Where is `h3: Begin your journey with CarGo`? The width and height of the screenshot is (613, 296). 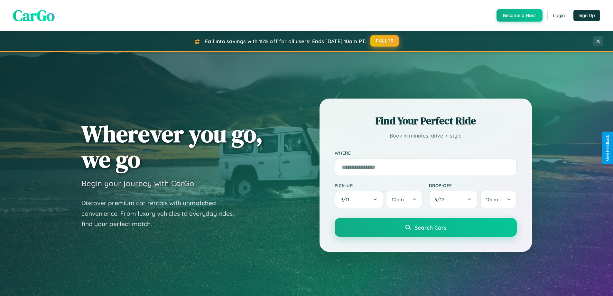
h3: Begin your journey with CarGo is located at coordinates (138, 183).